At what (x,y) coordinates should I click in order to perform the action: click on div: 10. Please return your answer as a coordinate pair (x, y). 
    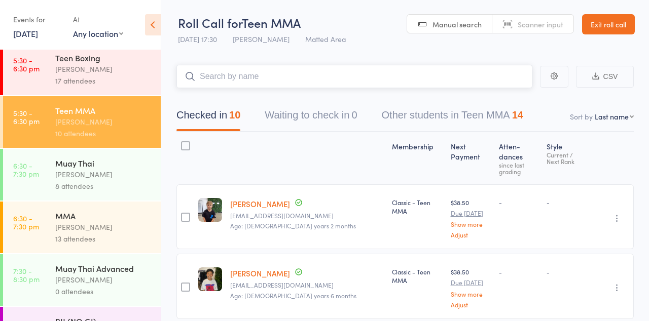
    Looking at the image, I should click on (235, 115).